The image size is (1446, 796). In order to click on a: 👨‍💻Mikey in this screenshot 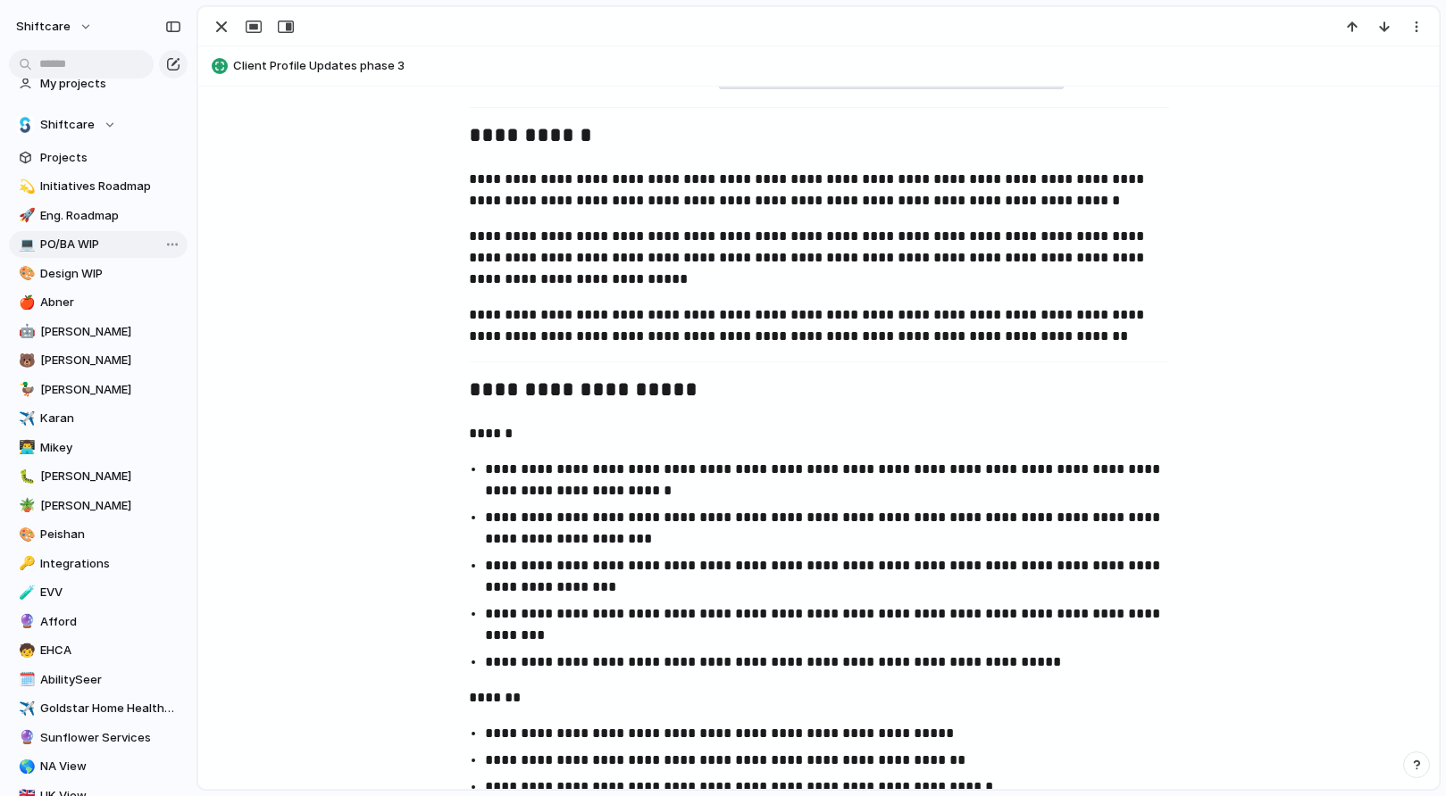, I will do `click(98, 448)`.